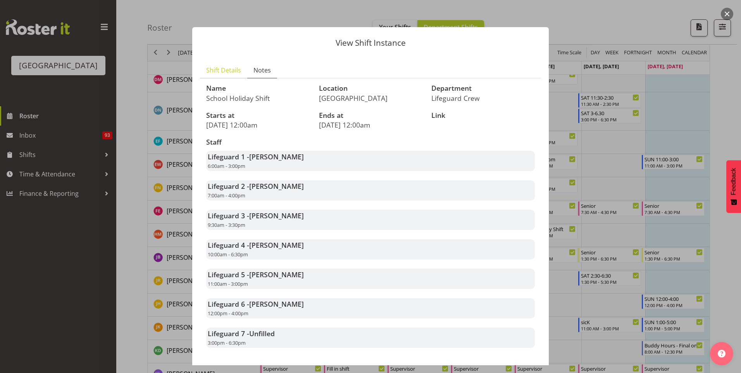 This screenshot has height=373, width=741. I want to click on span: 12:00pm - 4:00pm, so click(228, 313).